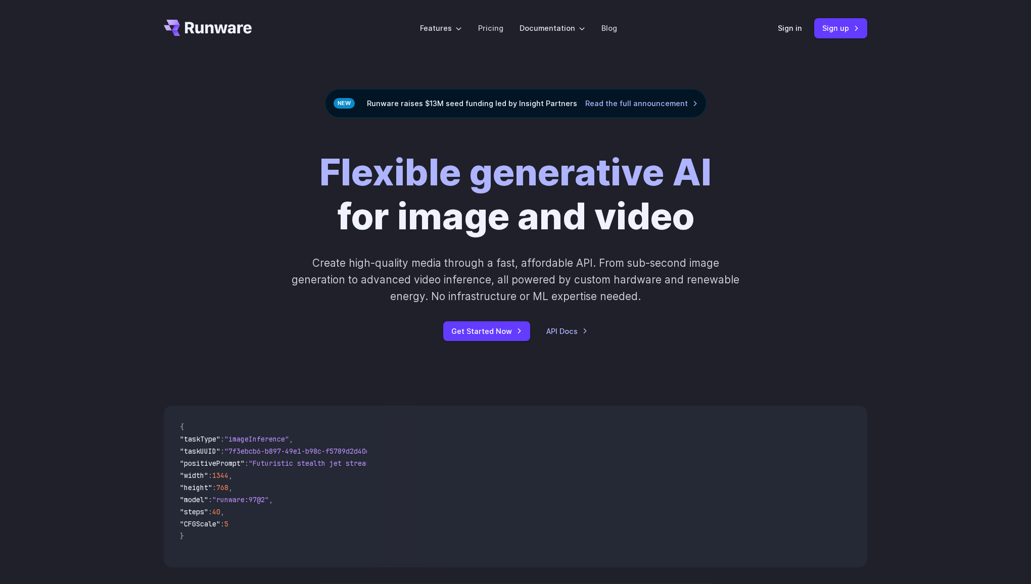 The width and height of the screenshot is (1031, 584). I want to click on span: "imageInference", so click(257, 439).